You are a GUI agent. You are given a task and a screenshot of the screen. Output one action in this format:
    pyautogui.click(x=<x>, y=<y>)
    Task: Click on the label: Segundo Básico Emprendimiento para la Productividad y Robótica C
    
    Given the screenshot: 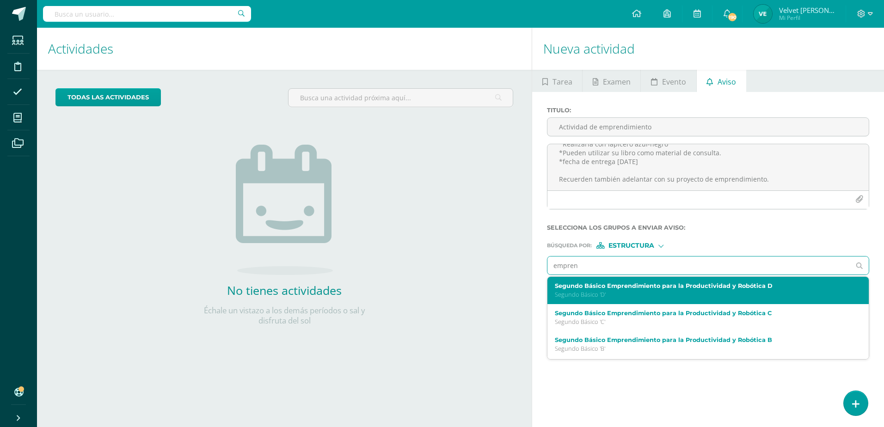 What is the action you would take?
    pyautogui.click(x=702, y=313)
    